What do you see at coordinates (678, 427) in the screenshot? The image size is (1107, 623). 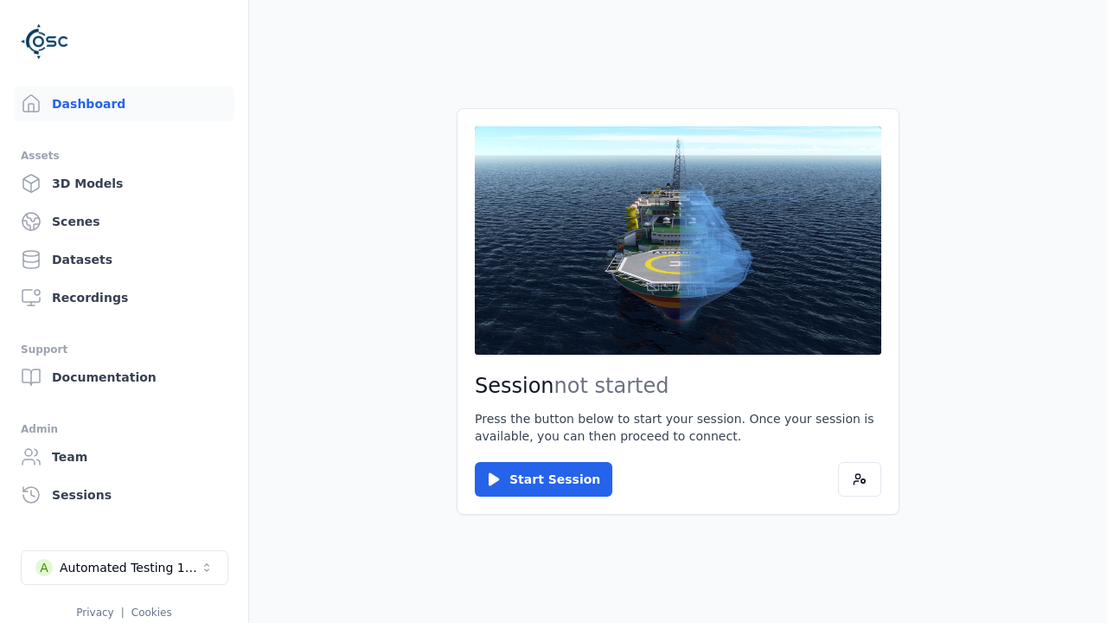 I see `p: Press the button below to start your session. Once your session is available, you can then procee...` at bounding box center [678, 427].